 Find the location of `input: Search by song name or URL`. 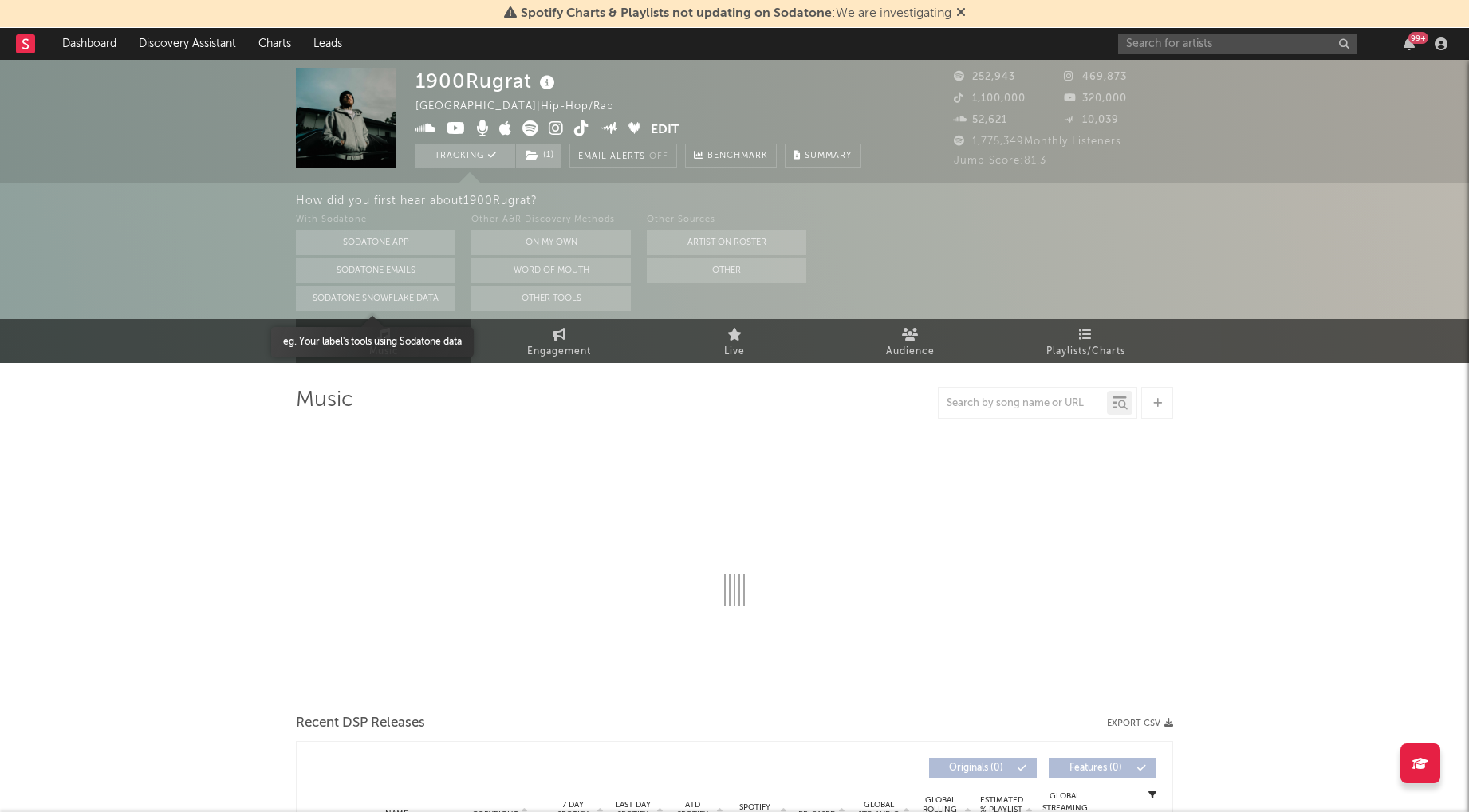

input: Search by song name or URL is located at coordinates (1023, 404).